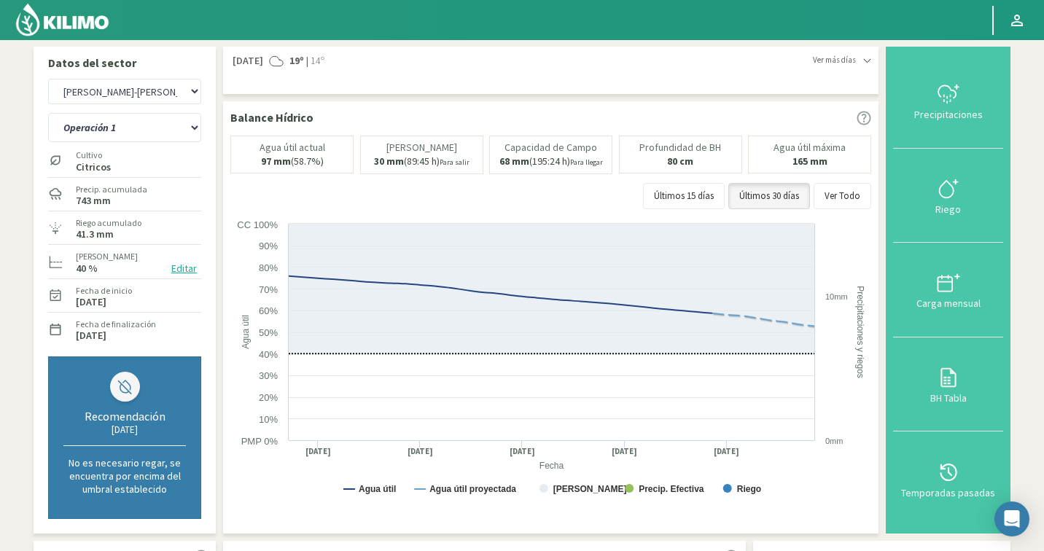 The height and width of the screenshot is (551, 1044). Describe the element at coordinates (948, 385) in the screenshot. I see `button: BH Tabla` at that location.